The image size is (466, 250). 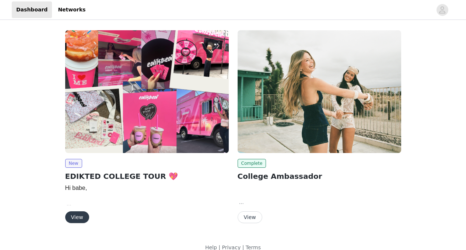 What do you see at coordinates (72, 10) in the screenshot?
I see `a: Networks` at bounding box center [72, 10].